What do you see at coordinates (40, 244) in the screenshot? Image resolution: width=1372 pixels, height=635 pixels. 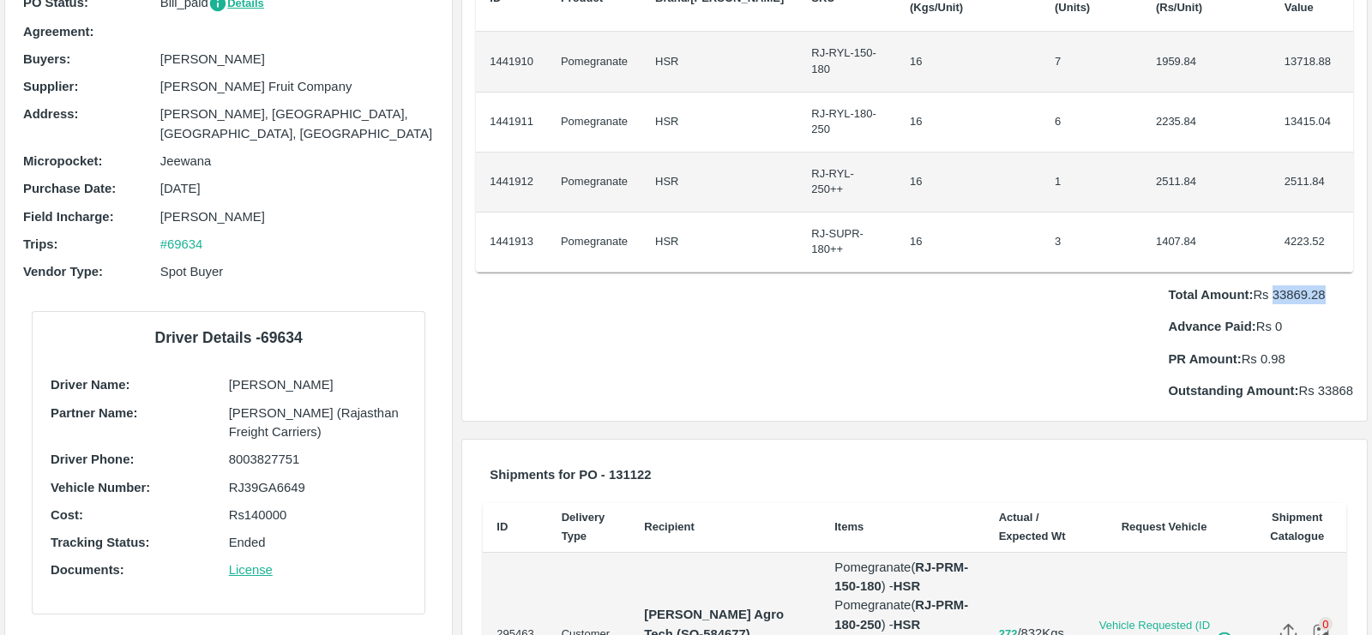 I see `b: Trips :` at bounding box center [40, 244].